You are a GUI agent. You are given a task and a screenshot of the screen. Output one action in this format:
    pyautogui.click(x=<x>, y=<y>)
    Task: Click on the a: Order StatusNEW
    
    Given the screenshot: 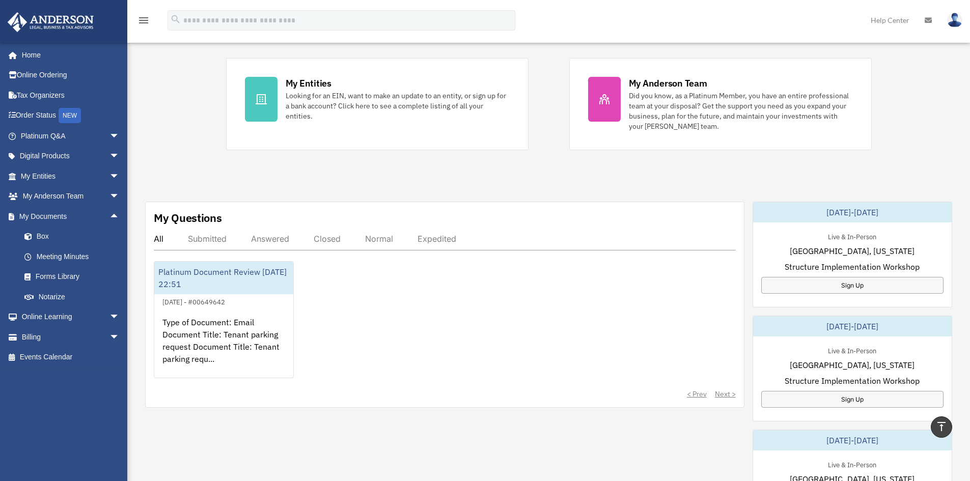 What is the action you would take?
    pyautogui.click(x=71, y=116)
    